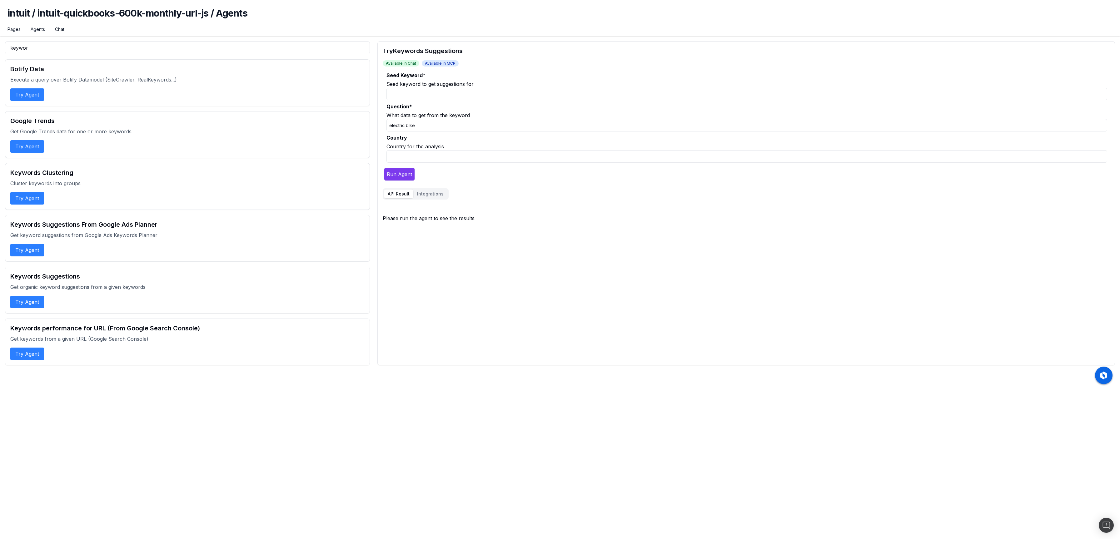 The width and height of the screenshot is (1120, 539). What do you see at coordinates (746, 51) in the screenshot?
I see `h2: Try Keywords Suggestions` at bounding box center [746, 51].